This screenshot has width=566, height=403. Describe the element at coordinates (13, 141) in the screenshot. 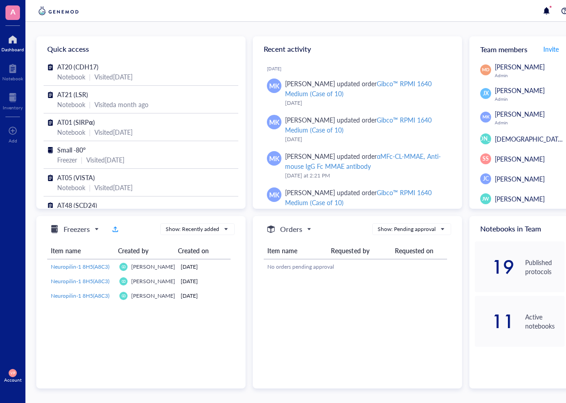

I see `div: Add` at that location.